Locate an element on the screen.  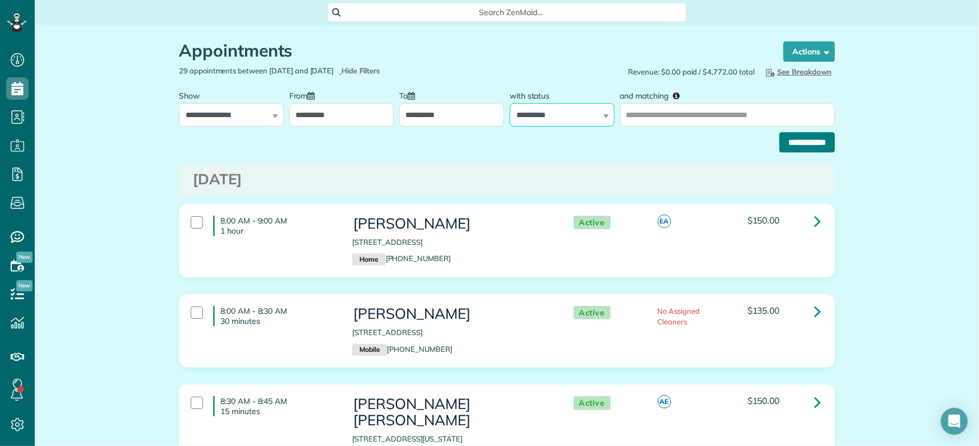
h4: 8:00 AM - 9:00 AM is located at coordinates (274, 226).